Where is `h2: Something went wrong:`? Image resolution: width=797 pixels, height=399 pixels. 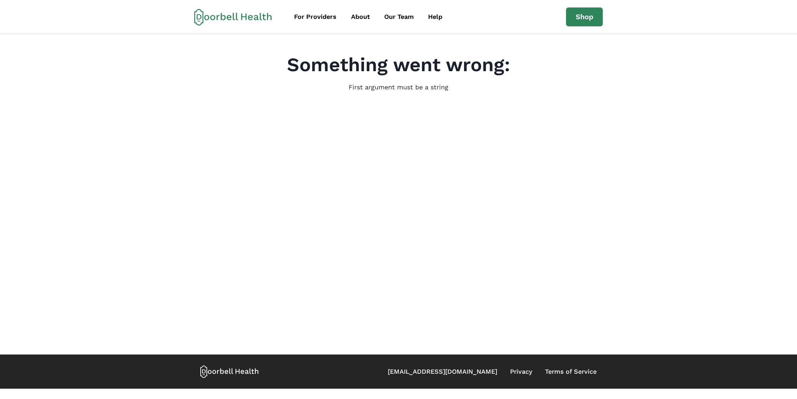
h2: Something went wrong: is located at coordinates (398, 65).